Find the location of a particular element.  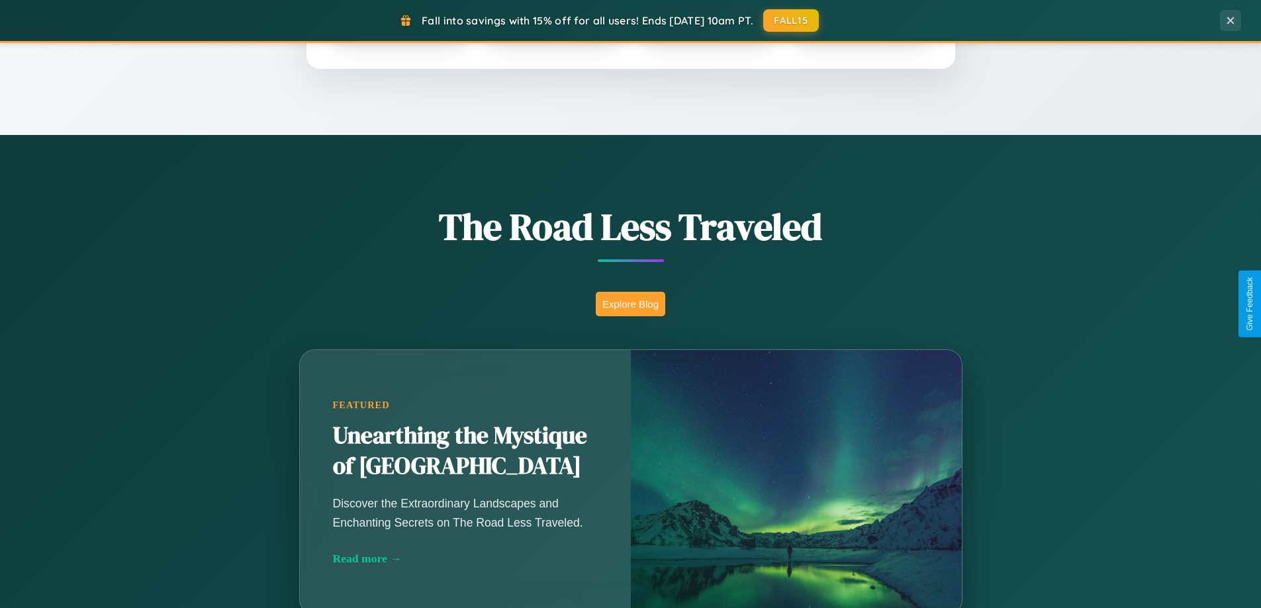

div: Featured is located at coordinates (465, 405).